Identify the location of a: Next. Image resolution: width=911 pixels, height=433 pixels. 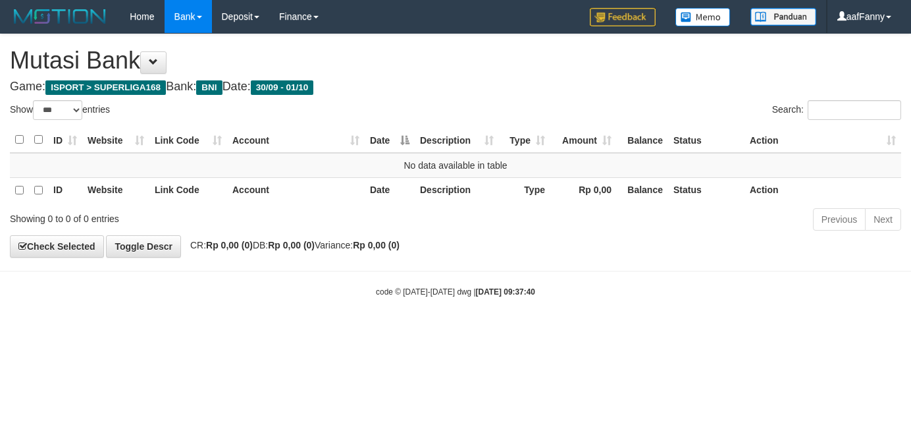
(883, 219).